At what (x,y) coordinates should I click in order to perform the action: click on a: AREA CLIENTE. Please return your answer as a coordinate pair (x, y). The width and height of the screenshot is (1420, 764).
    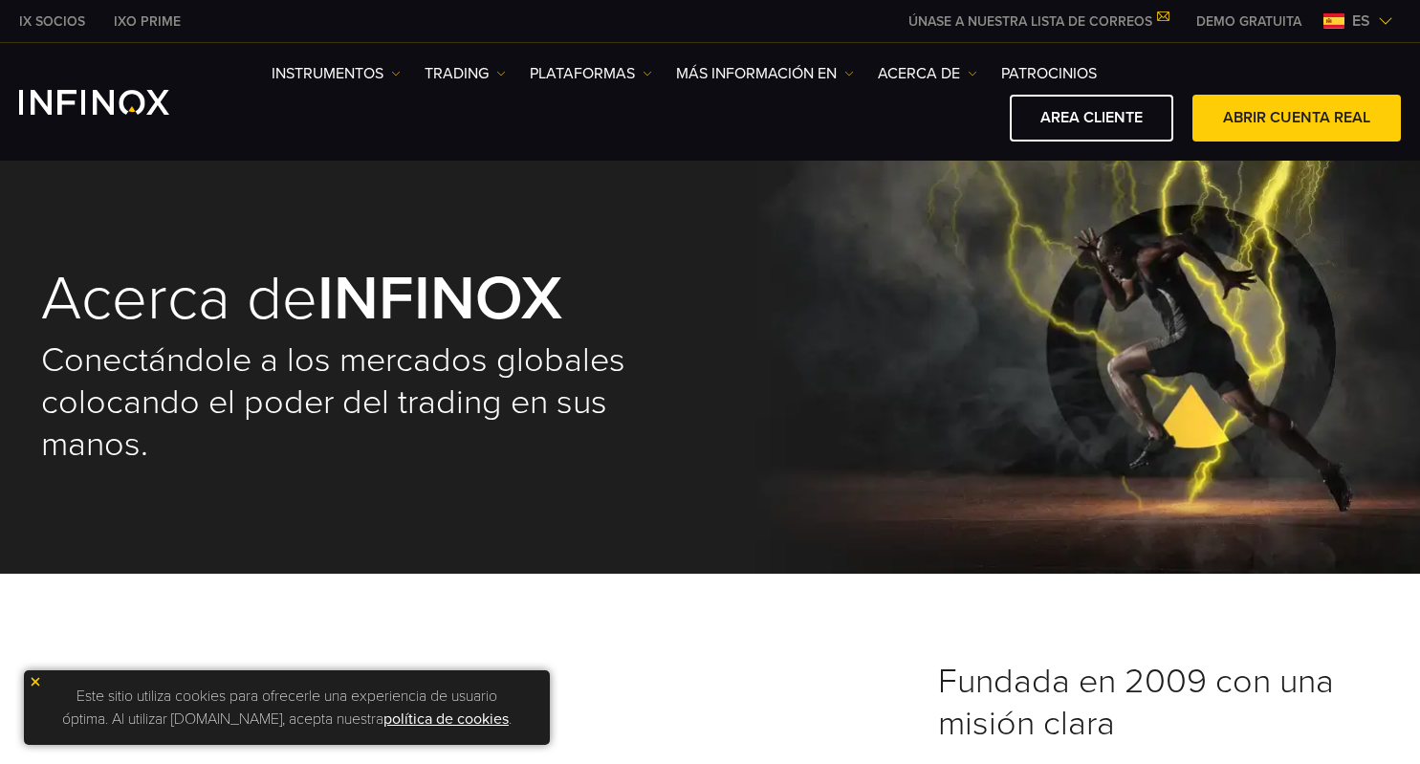
    Looking at the image, I should click on (1091, 118).